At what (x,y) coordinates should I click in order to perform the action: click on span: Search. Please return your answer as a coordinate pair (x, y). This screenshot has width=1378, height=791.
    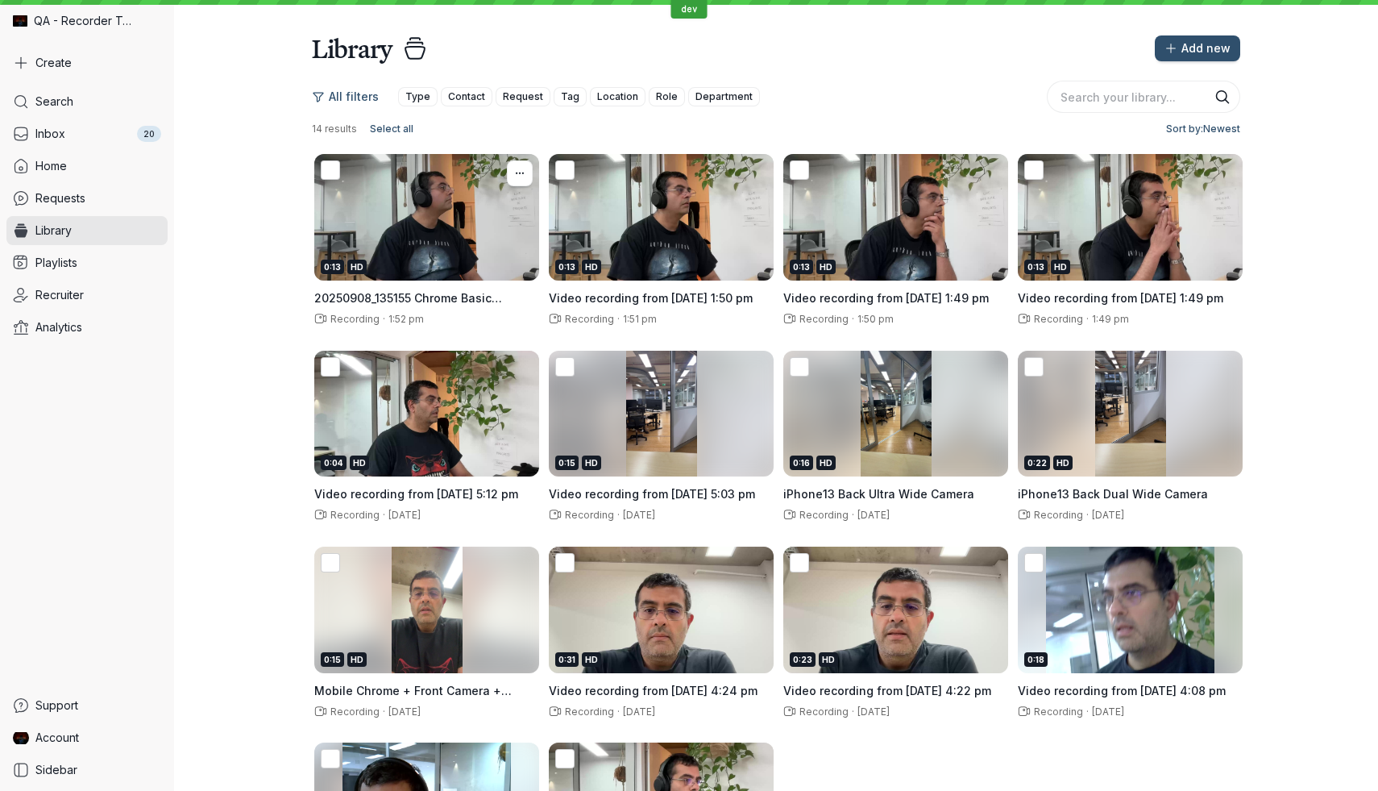
    Looking at the image, I should click on (54, 102).